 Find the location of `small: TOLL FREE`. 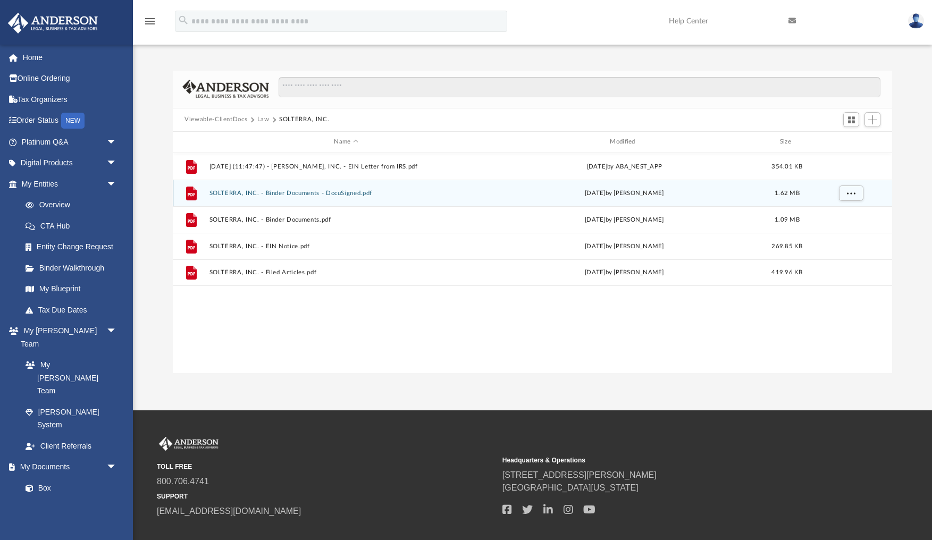

small: TOLL FREE is located at coordinates (326, 467).